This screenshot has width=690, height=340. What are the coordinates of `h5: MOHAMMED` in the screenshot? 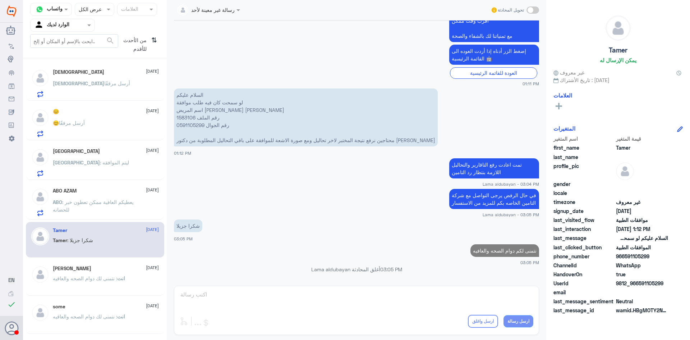 It's located at (78, 72).